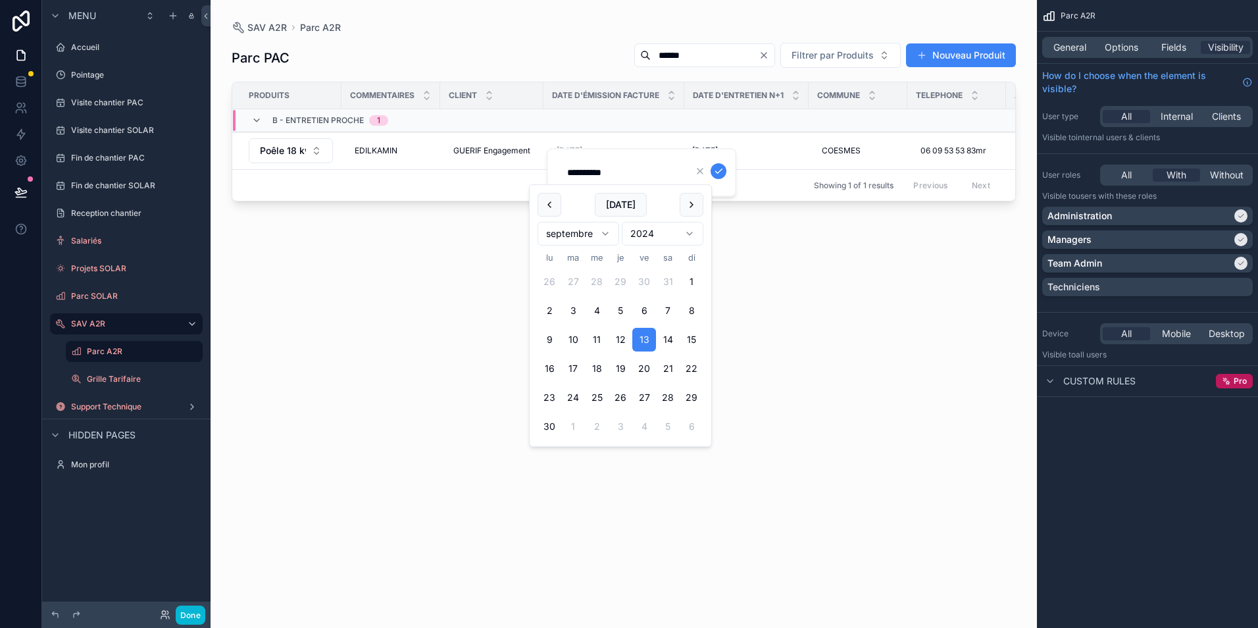 This screenshot has height=628, width=1258. Describe the element at coordinates (463, 95) in the screenshot. I see `span: Client` at that location.